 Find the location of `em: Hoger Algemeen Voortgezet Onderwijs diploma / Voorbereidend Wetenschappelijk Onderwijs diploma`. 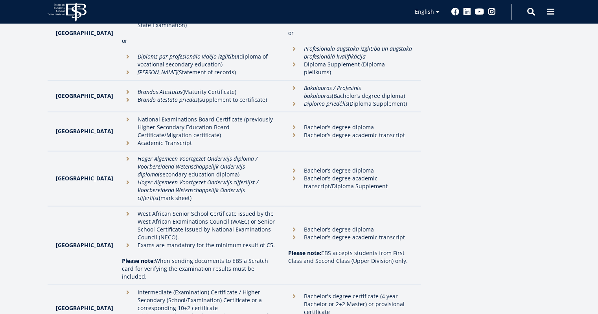

em: Hoger Algemeen Voortgezet Onderwijs diploma / Voorbereidend Wetenschappelijk Onderwijs diploma is located at coordinates (197, 166).